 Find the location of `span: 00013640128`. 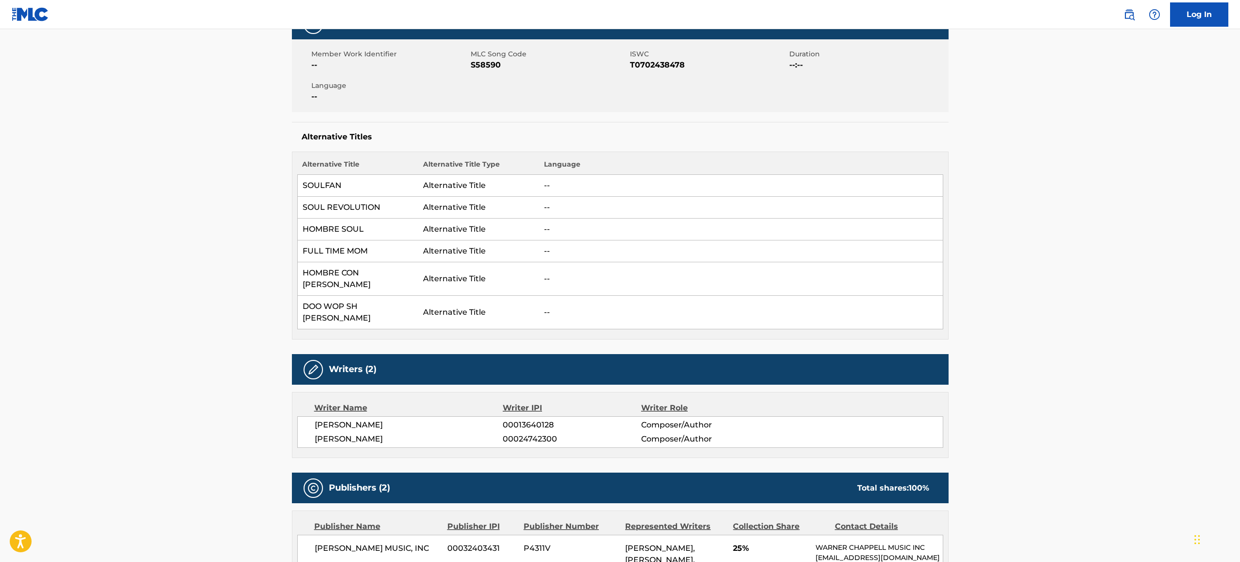

span: 00013640128 is located at coordinates (571, 425).